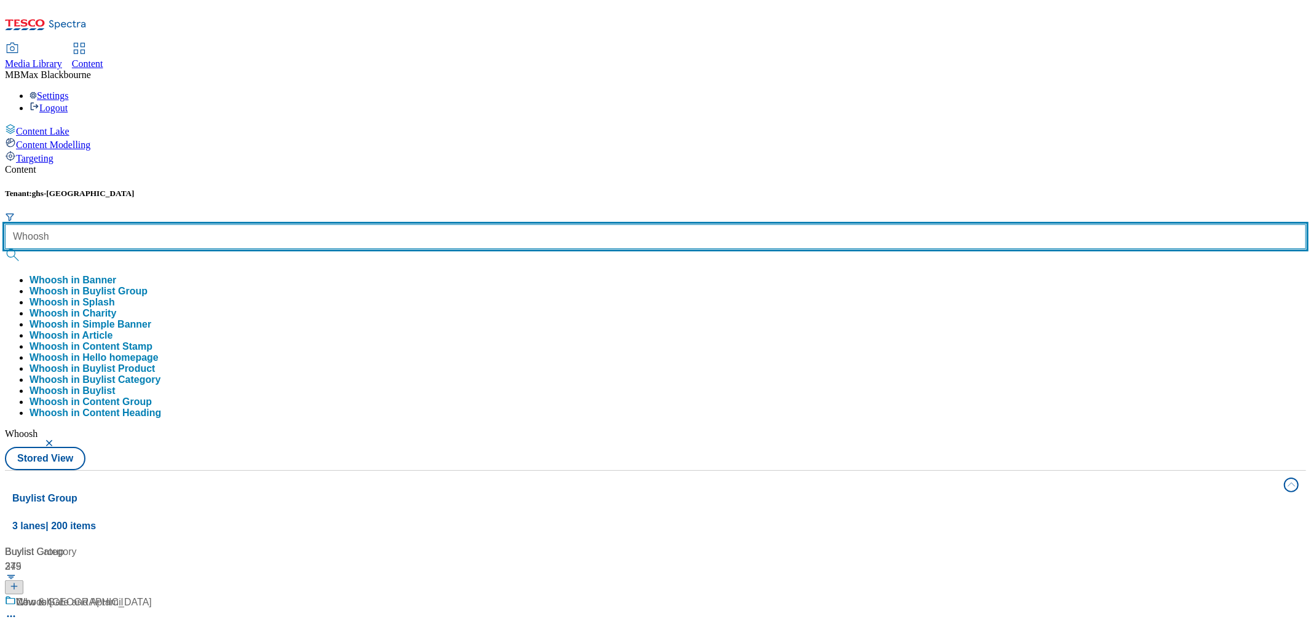 The width and height of the screenshot is (1311, 622). Describe the element at coordinates (33, 57) in the screenshot. I see `a: Media Library` at that location.